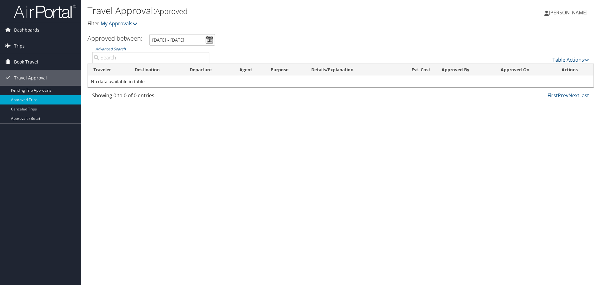 The image size is (600, 285). Describe the element at coordinates (249, 70) in the screenshot. I see `th: Agent` at that location.